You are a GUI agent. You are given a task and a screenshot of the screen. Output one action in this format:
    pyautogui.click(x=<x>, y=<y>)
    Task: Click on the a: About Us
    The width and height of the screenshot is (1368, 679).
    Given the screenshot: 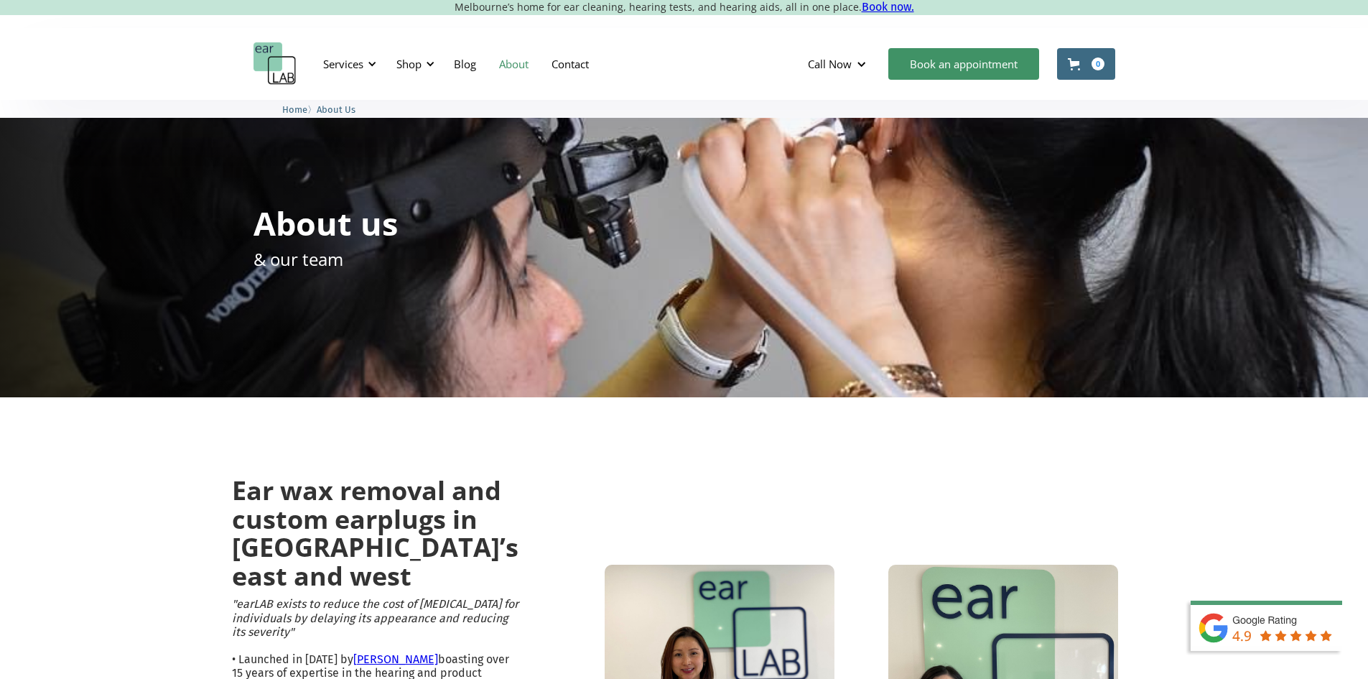 What is the action you would take?
    pyautogui.click(x=336, y=108)
    